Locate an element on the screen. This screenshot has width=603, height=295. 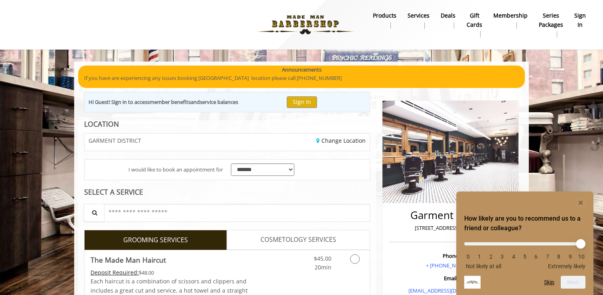
a: ServicesServices is located at coordinates (419, 20).